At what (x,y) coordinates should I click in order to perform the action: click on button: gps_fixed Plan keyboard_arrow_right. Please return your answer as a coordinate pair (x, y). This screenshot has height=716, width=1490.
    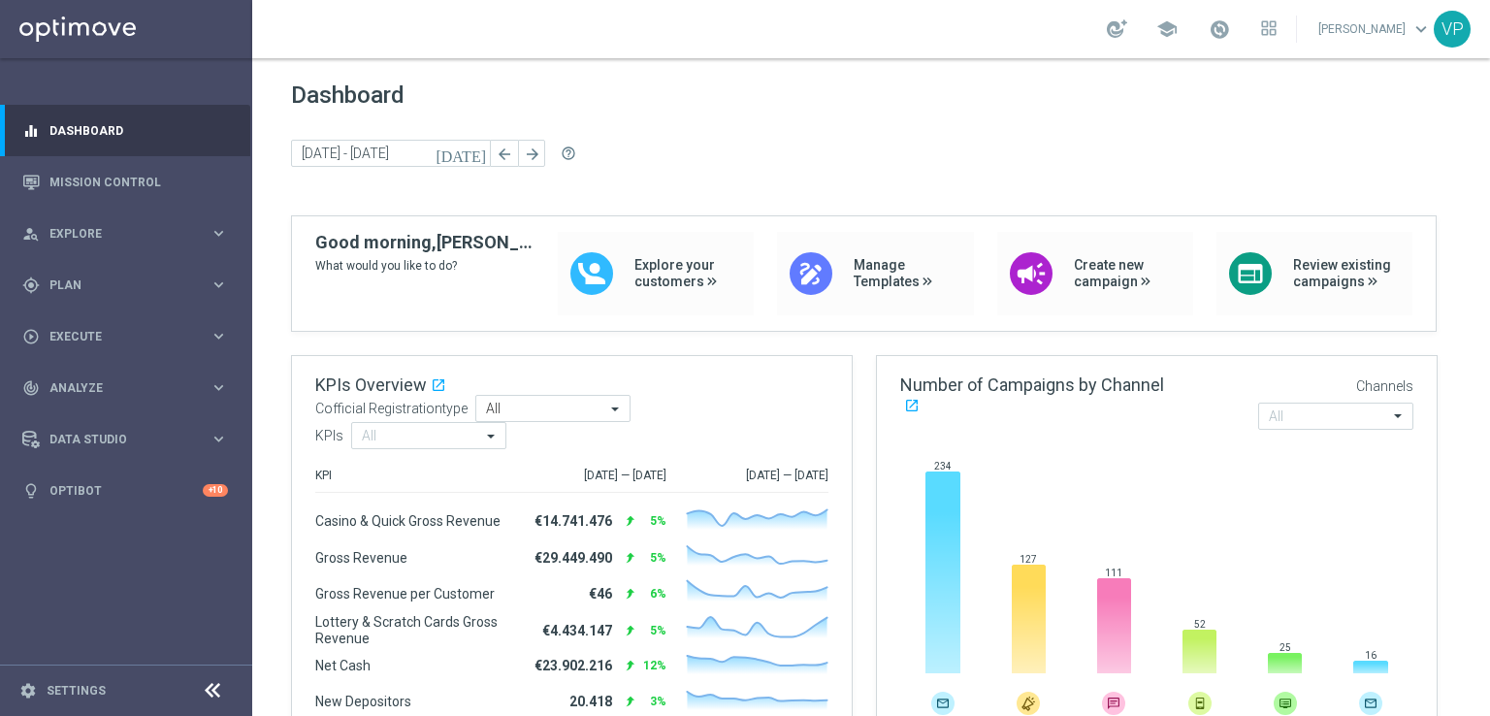
    Looking at the image, I should click on (125, 285).